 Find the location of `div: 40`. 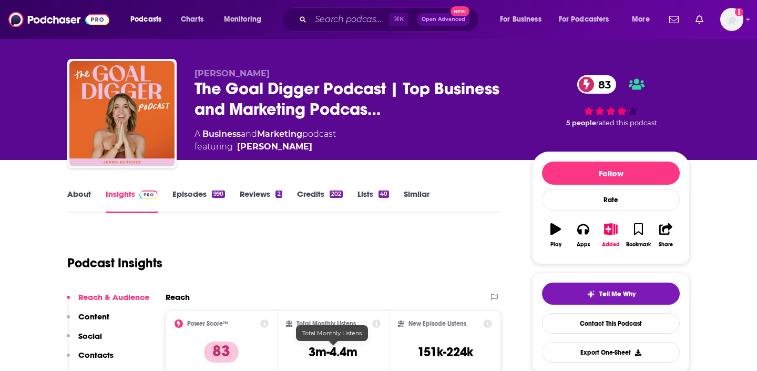

div: 40 is located at coordinates (384, 194).